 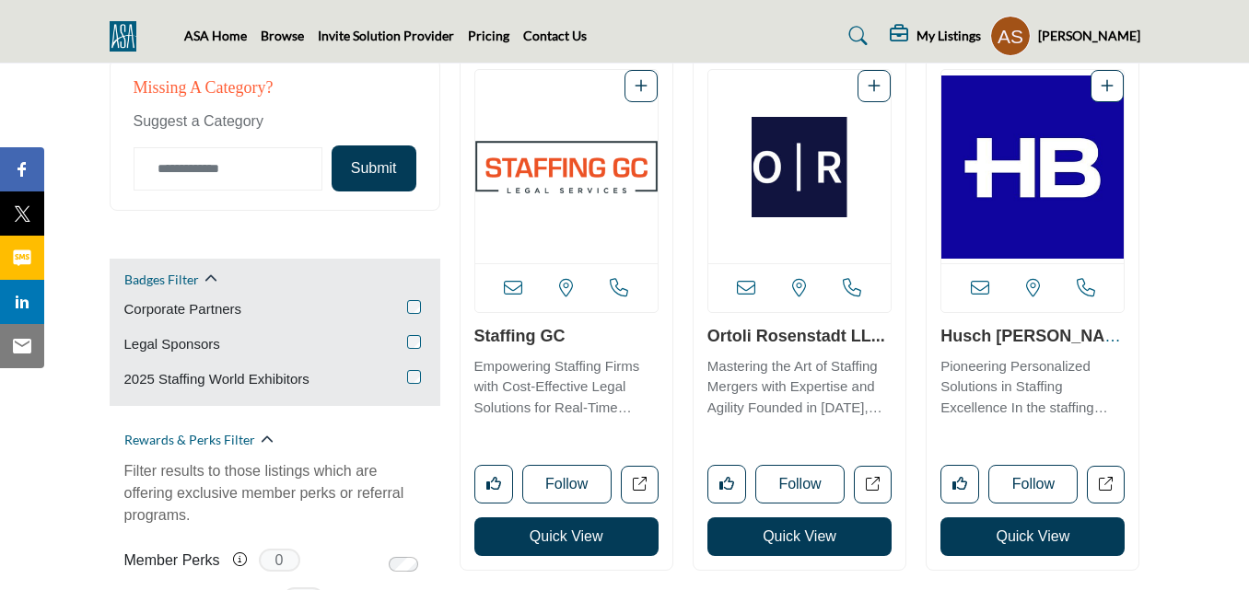 I want to click on span: 0, so click(x=279, y=560).